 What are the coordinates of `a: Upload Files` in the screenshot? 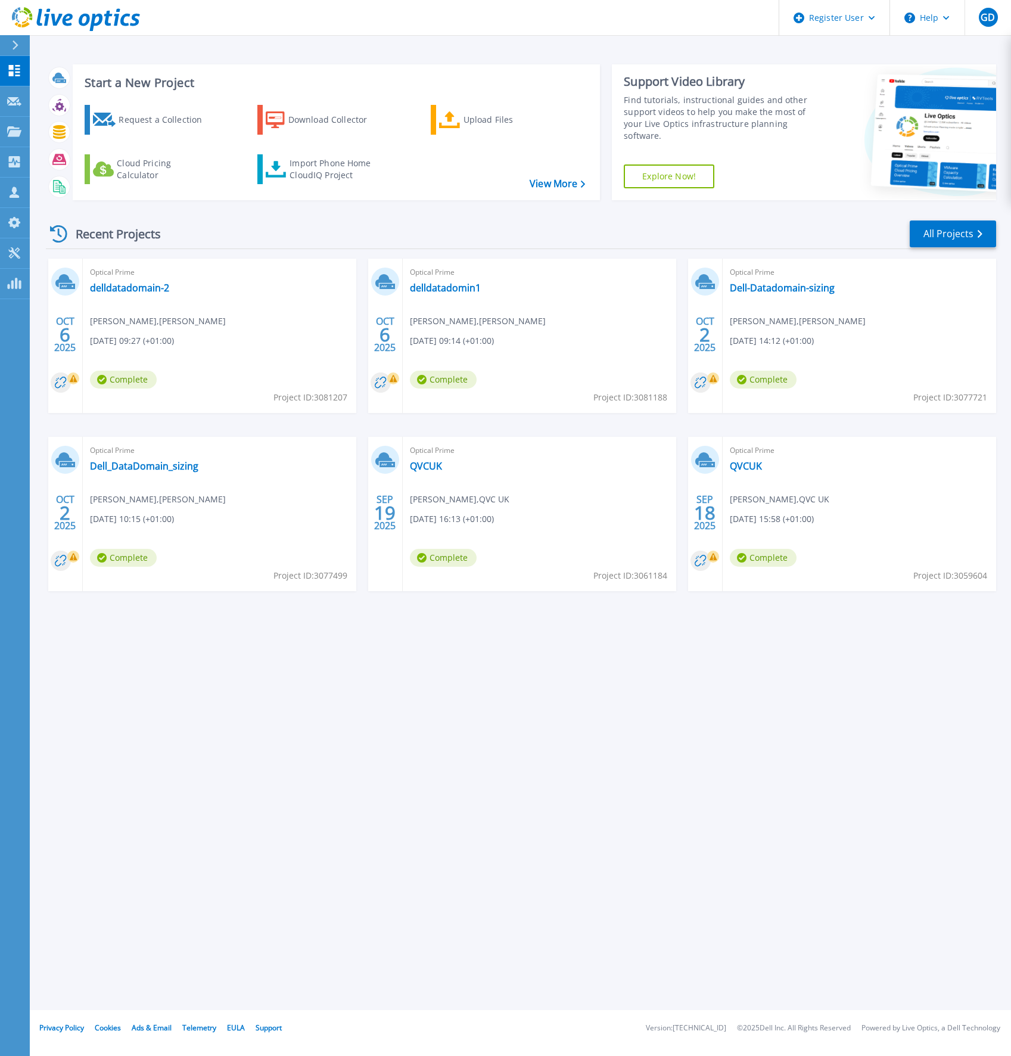 It's located at (497, 120).